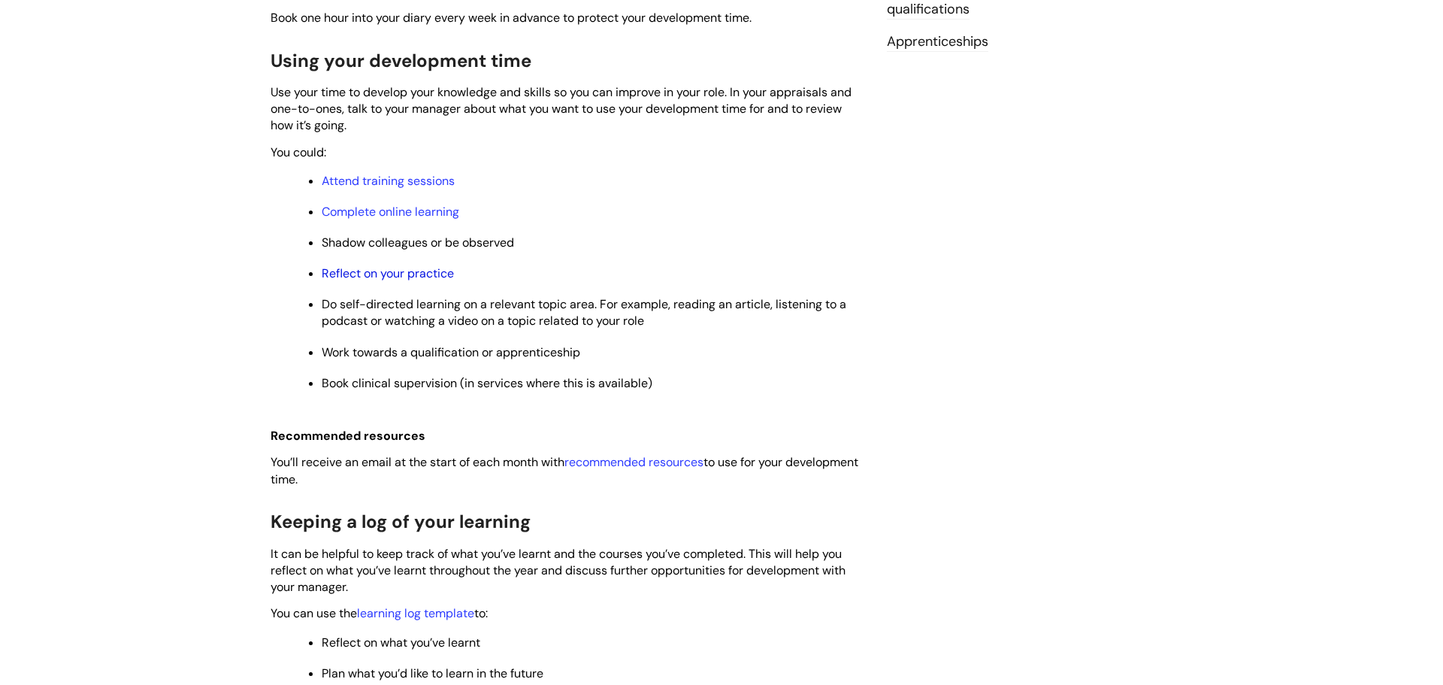 The height and width of the screenshot is (685, 1443). What do you see at coordinates (561, 108) in the screenshot?
I see `span: Use your time to develop your knowledge and skills so you can improve in your role. In your appra...` at bounding box center [561, 108].